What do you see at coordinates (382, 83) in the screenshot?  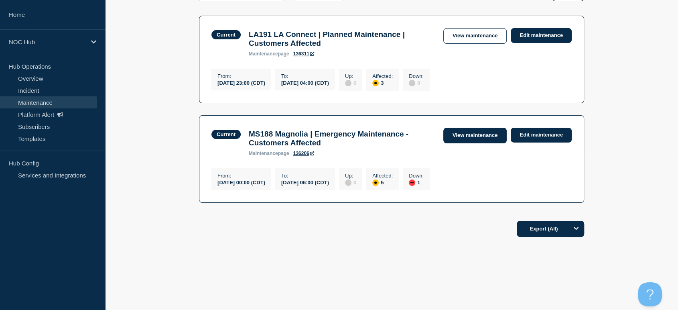 I see `div: 3` at bounding box center [382, 83].